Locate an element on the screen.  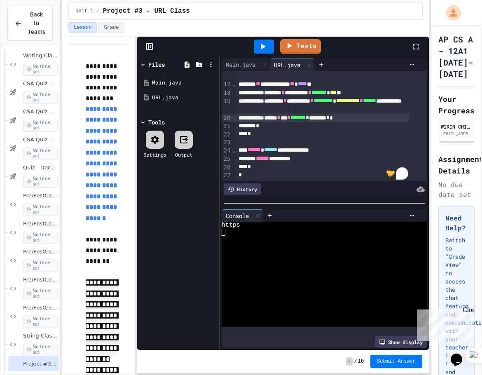
span: Quiz - Documentation, Preconditions and Postconditions is located at coordinates (40, 168).